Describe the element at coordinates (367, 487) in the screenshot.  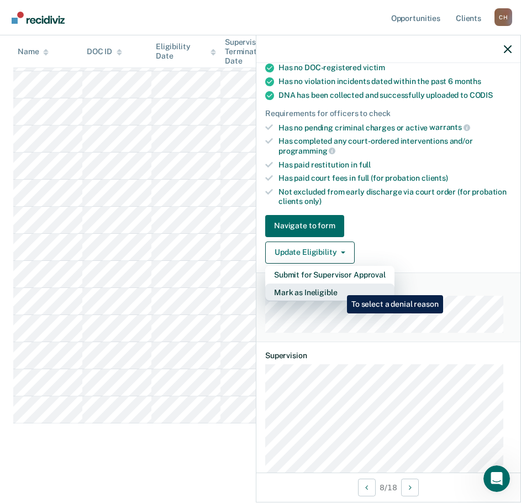
I see `button: Previous Opportunity` at that location.